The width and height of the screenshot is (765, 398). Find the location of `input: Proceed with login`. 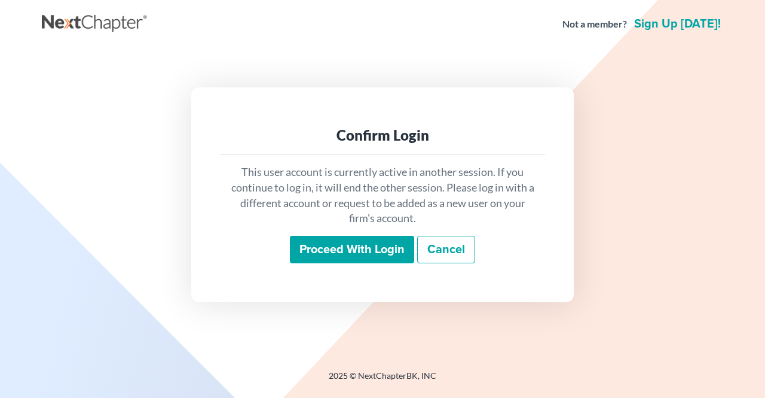

input: Proceed with login is located at coordinates (352, 249).